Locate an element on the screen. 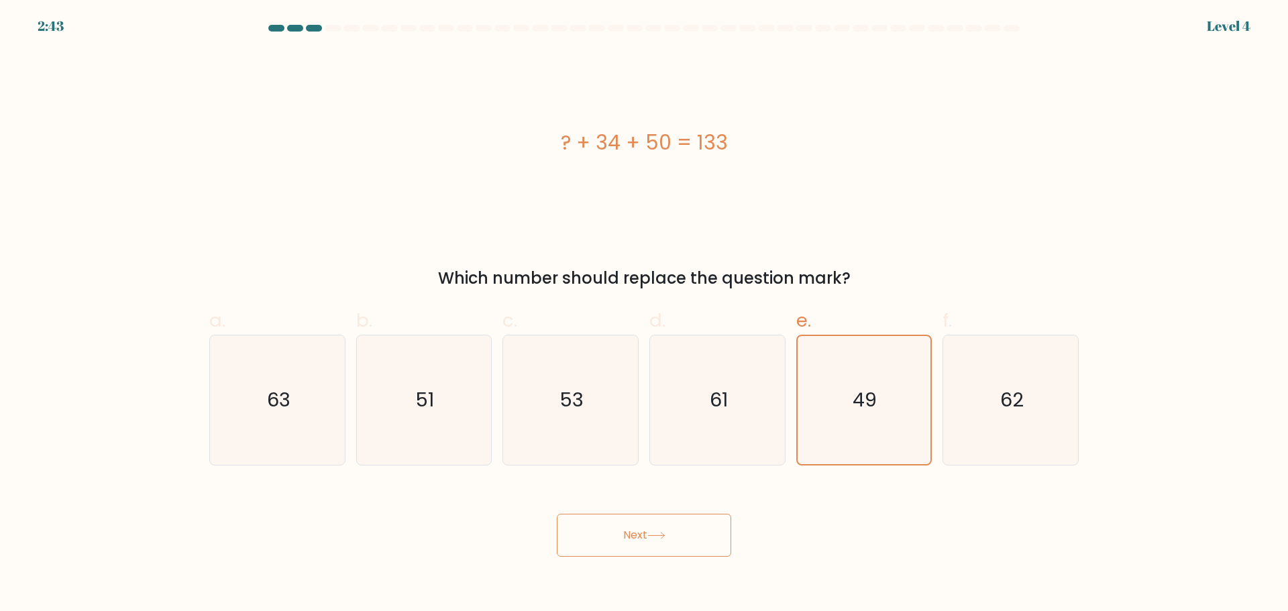 This screenshot has width=1288, height=611. span: a. is located at coordinates (217, 320).